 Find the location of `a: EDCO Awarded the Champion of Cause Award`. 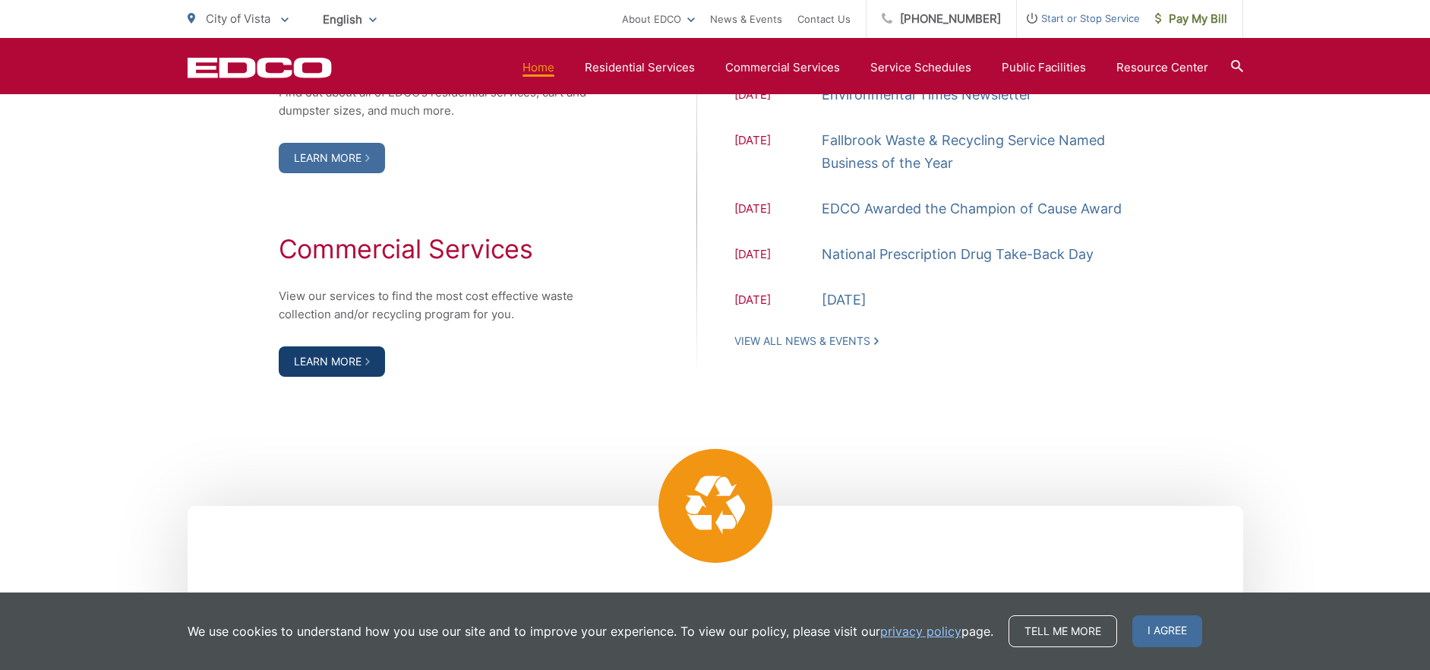

a: EDCO Awarded the Champion of Cause Award is located at coordinates (972, 209).